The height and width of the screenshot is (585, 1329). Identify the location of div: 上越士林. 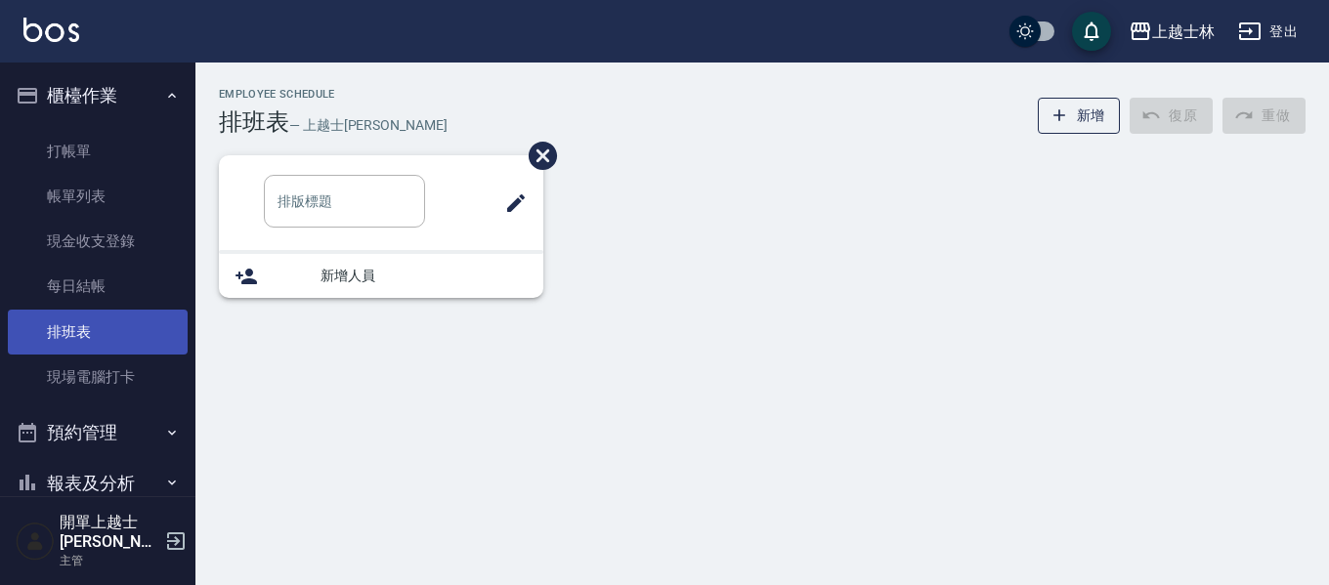
(1183, 31).